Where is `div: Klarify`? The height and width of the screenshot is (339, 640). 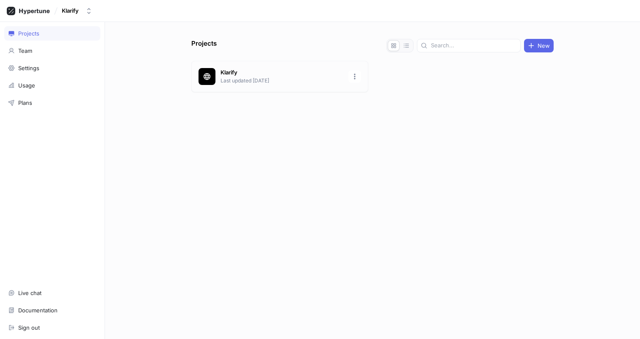 div: Klarify is located at coordinates (70, 11).